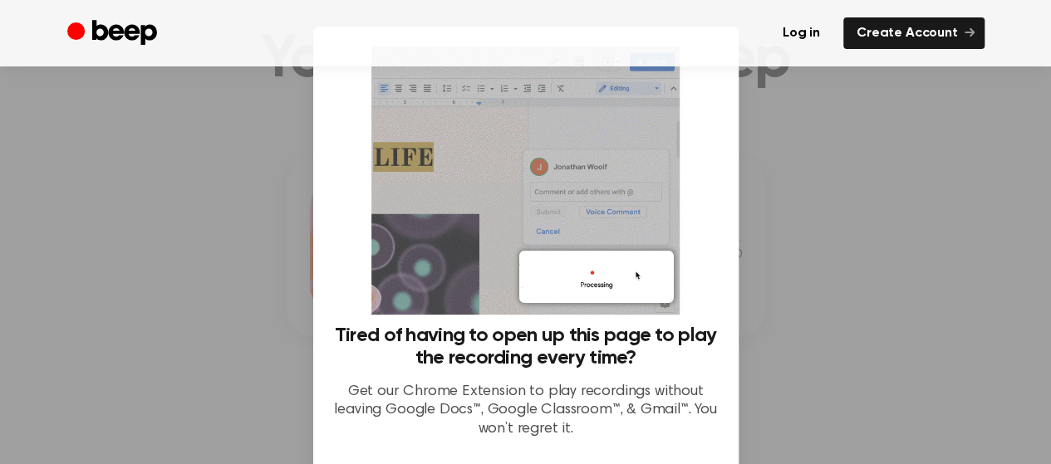 The image size is (1051, 464). What do you see at coordinates (914, 33) in the screenshot?
I see `a: Create Account` at bounding box center [914, 33].